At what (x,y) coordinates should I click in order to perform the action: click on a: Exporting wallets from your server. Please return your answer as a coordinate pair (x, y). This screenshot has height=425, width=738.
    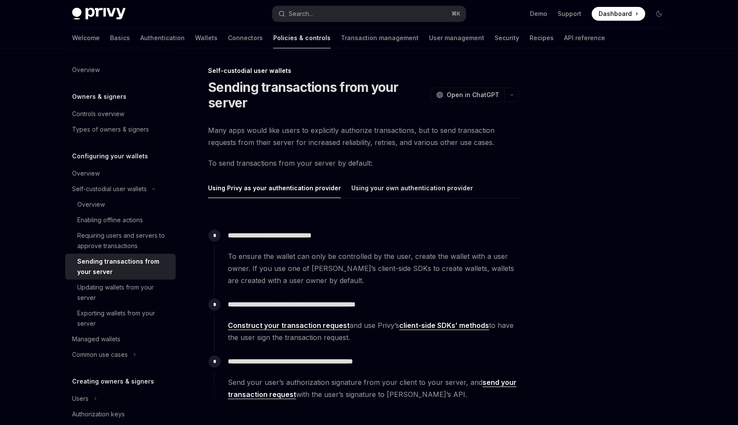
    Looking at the image, I should click on (120, 318).